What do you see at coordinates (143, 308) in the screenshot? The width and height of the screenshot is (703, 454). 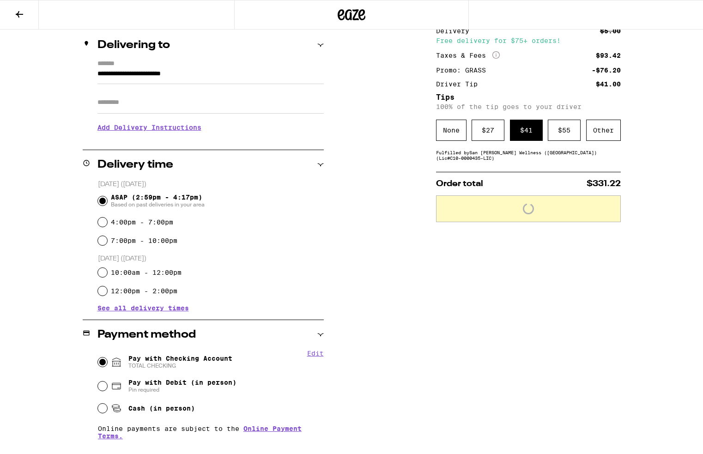 I see `span: See all delivery times` at bounding box center [143, 308].